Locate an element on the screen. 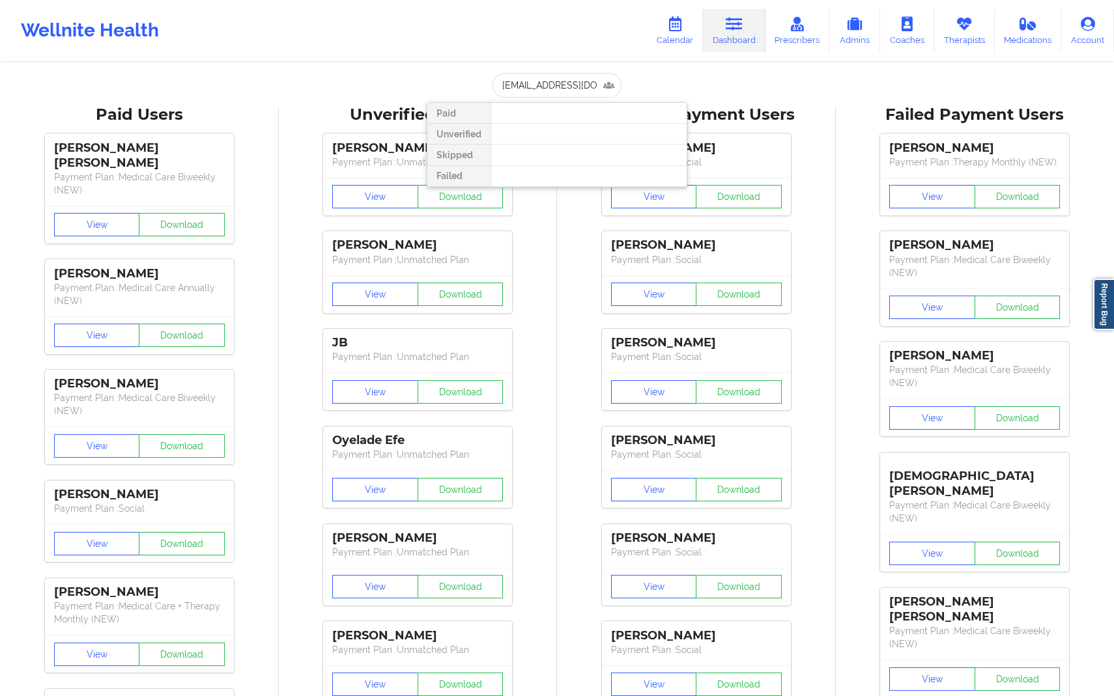 Image resolution: width=1114 pixels, height=696 pixels. p: Payment Plan : Medical Care Annually (NEW) is located at coordinates (139, 294).